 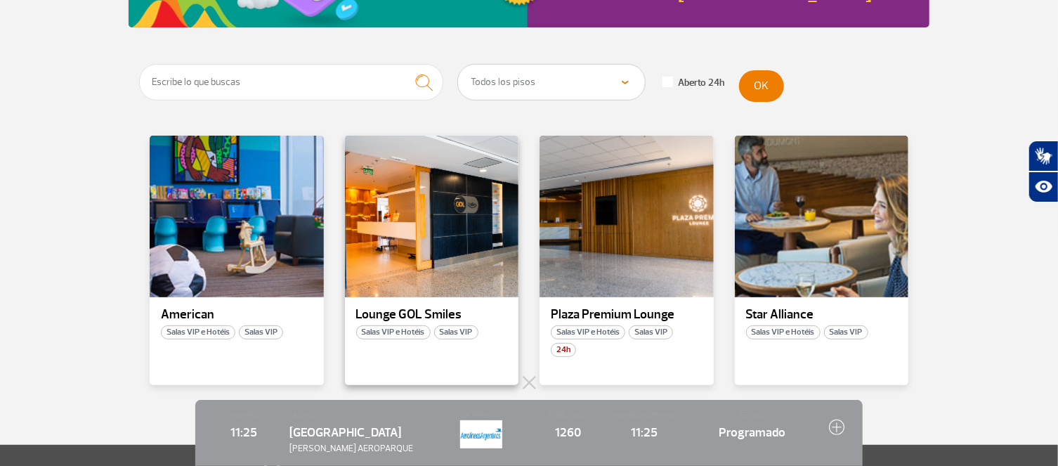 What do you see at coordinates (627, 315) in the screenshot?
I see `p: Plaza Premium Lounge` at bounding box center [627, 315].